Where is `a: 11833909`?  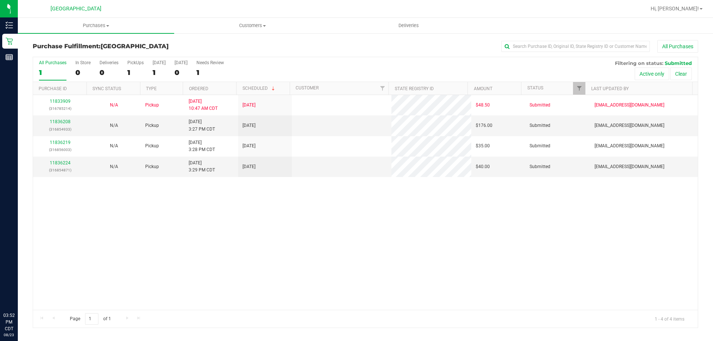 a: 11833909 is located at coordinates (60, 101).